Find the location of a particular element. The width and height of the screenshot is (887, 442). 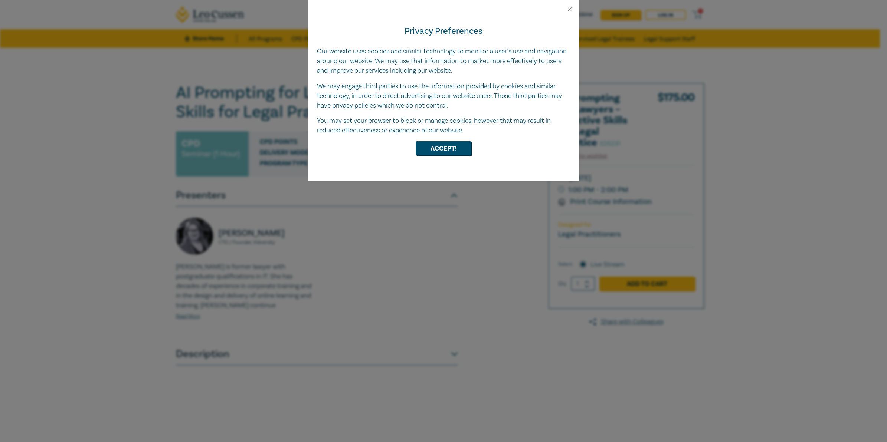

p: We may engage third parties to use the information provided by cookies and similar technology, in... is located at coordinates (443, 96).